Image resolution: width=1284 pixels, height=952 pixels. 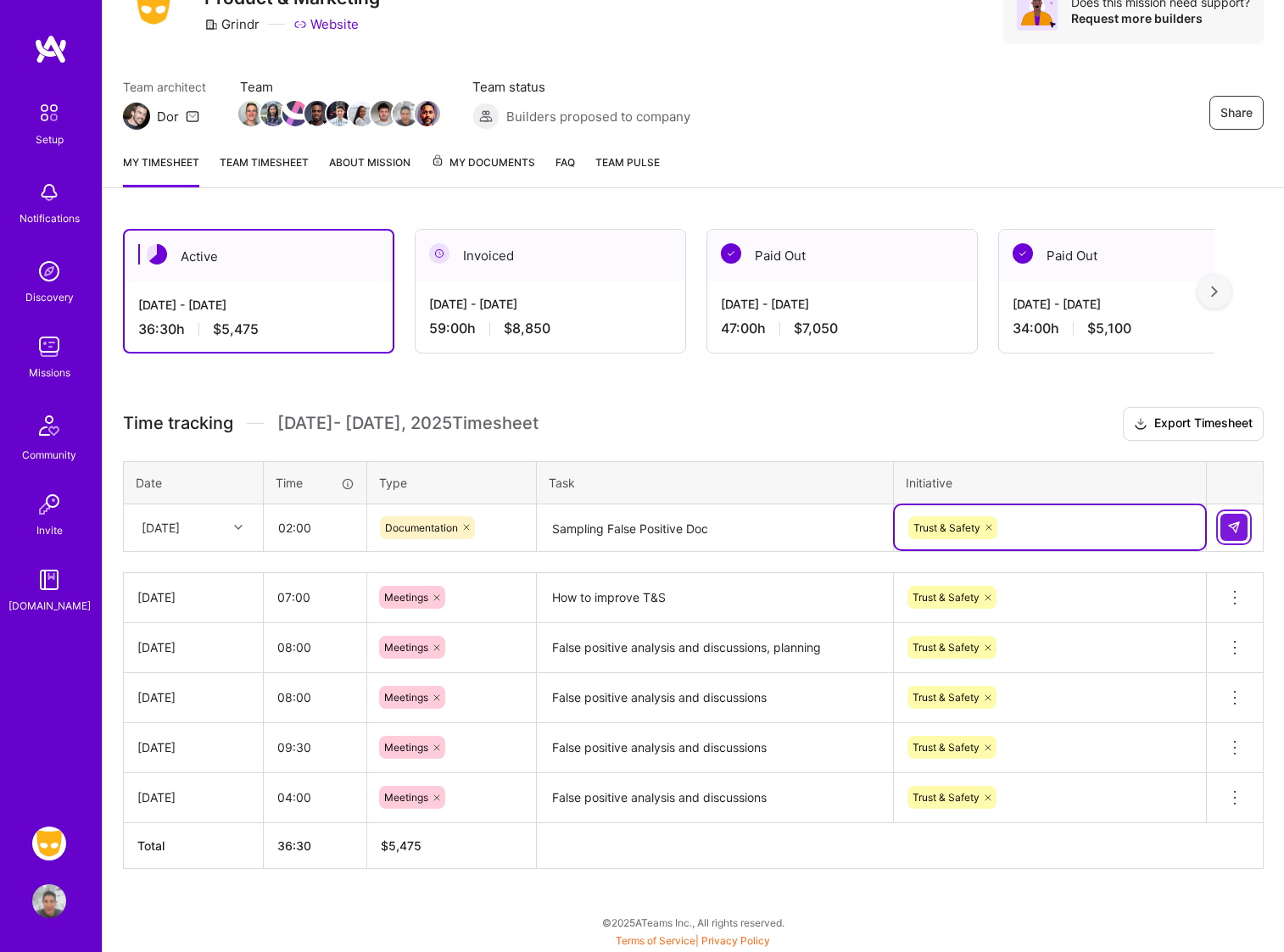 I want to click on div: Active, so click(x=259, y=257).